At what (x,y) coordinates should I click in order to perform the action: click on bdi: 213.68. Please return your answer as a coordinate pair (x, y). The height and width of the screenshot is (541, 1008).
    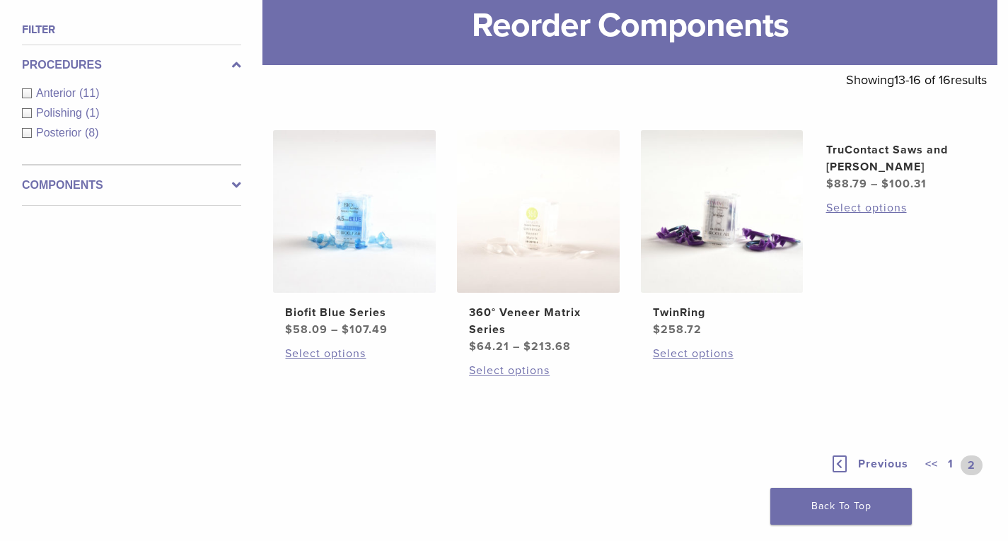
    Looking at the image, I should click on (547, 347).